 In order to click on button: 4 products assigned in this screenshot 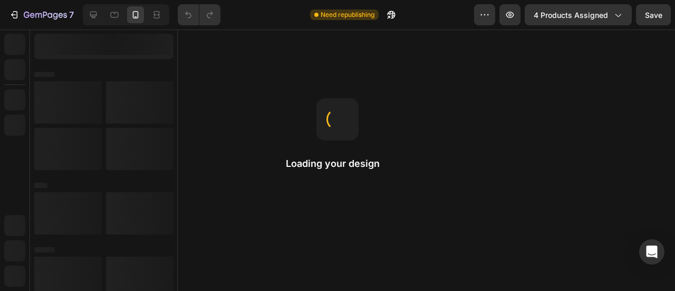, I will do `click(578, 15)`.